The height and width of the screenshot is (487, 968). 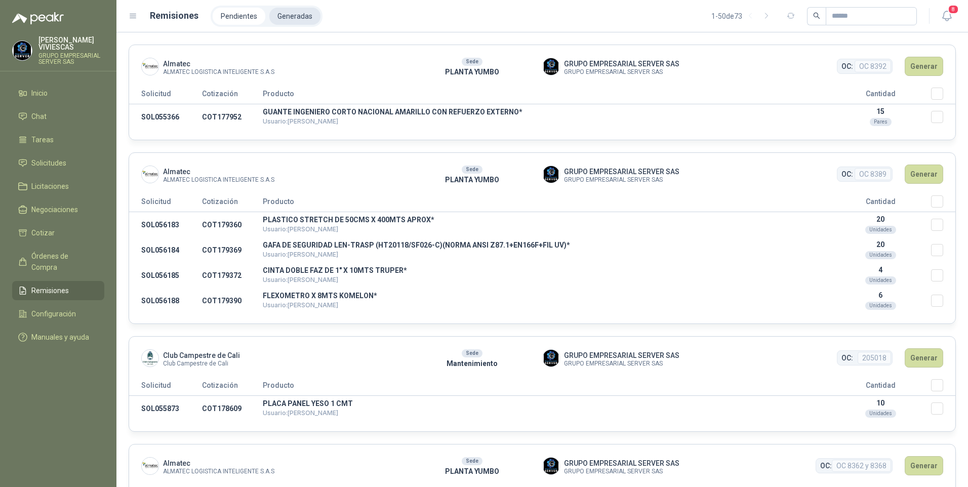 What do you see at coordinates (50, 291) in the screenshot?
I see `span: Remisiones` at bounding box center [50, 291].